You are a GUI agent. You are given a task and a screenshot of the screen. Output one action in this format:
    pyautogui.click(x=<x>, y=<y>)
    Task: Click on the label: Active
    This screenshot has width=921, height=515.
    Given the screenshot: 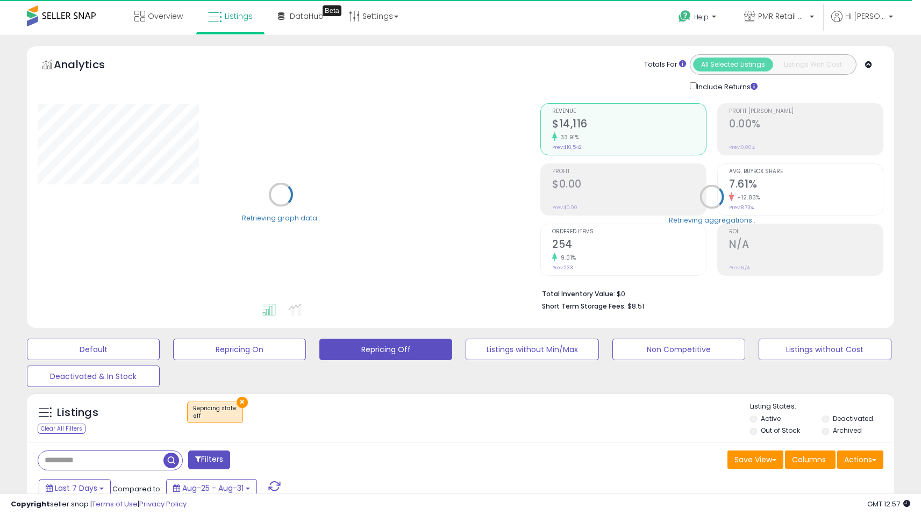 What is the action you would take?
    pyautogui.click(x=771, y=418)
    